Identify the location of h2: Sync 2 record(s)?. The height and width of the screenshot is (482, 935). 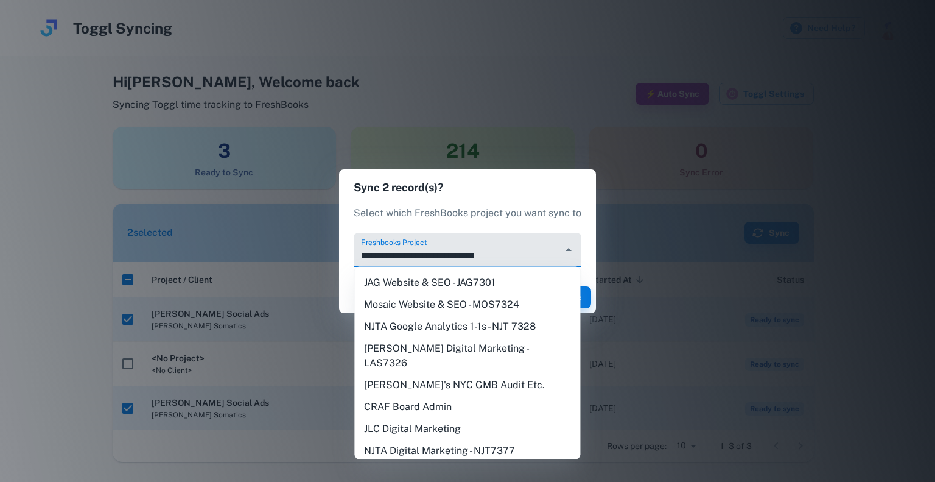
(468, 188).